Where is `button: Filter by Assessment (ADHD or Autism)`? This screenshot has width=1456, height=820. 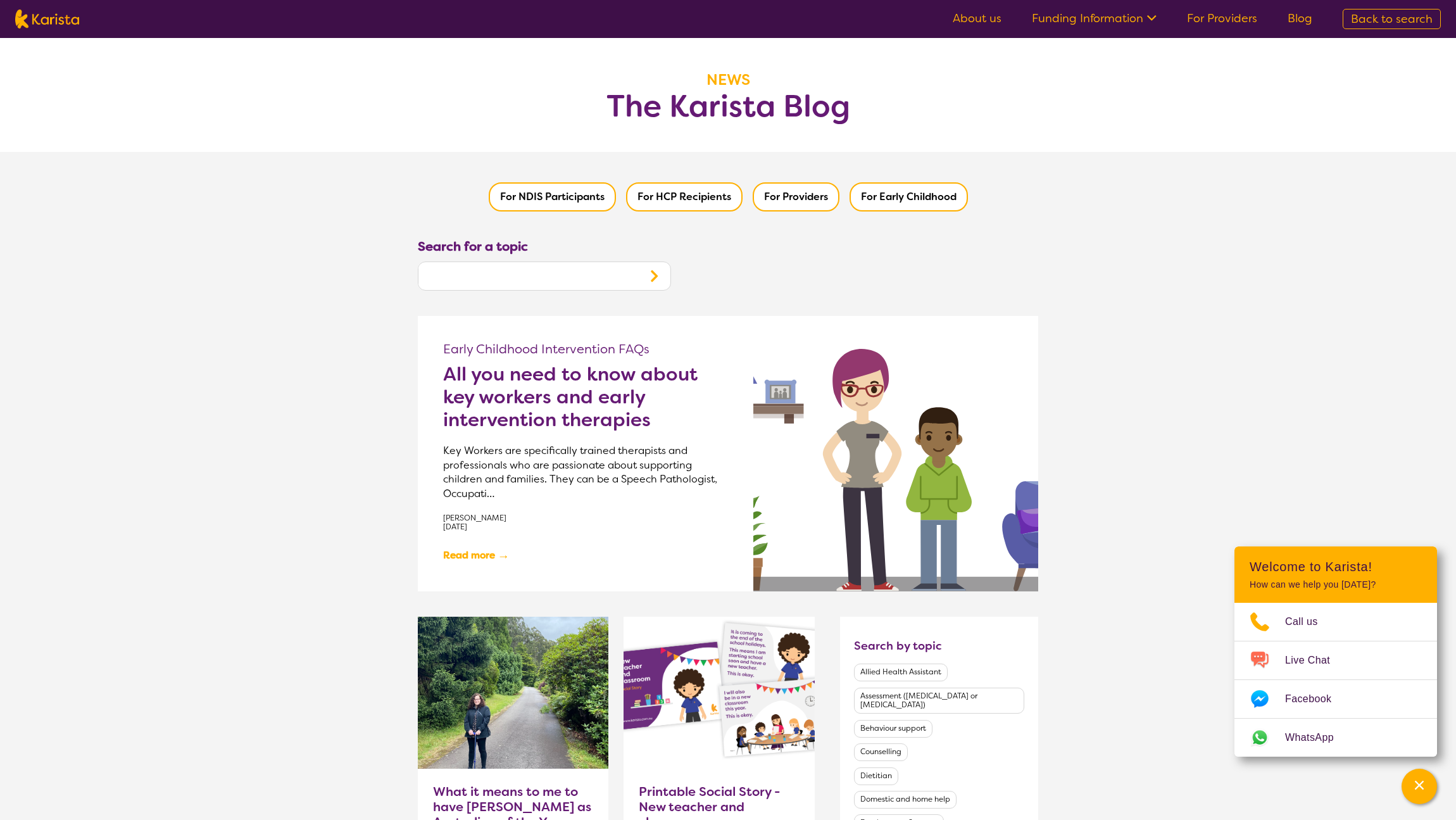
button: Filter by Assessment (ADHD or Autism) is located at coordinates (939, 701).